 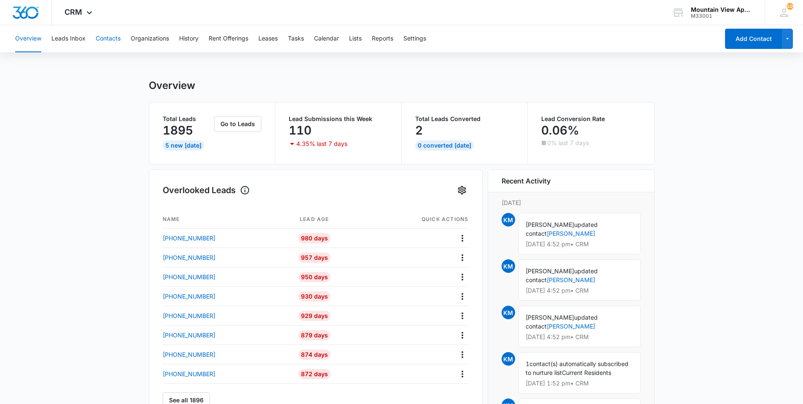 What do you see at coordinates (189, 39) in the screenshot?
I see `button: History` at bounding box center [189, 39].